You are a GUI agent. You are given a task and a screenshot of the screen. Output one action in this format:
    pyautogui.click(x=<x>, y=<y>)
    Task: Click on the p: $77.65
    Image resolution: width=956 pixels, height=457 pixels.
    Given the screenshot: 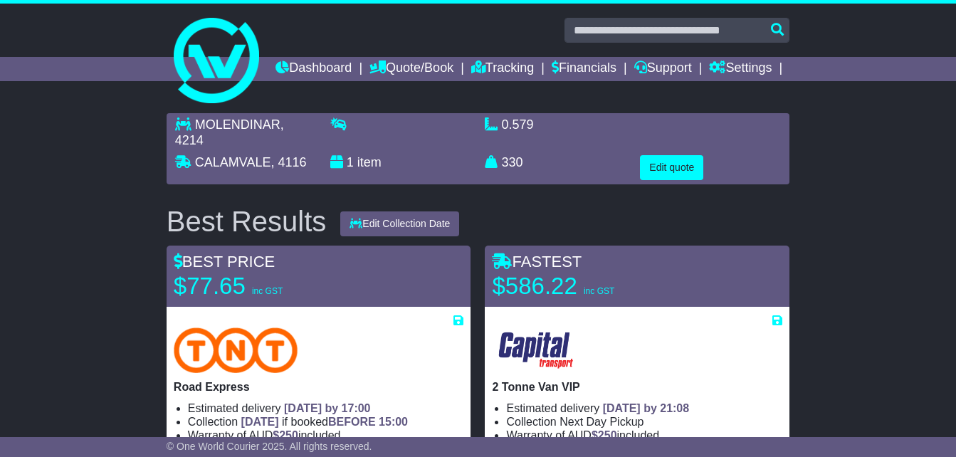 What is the action you would take?
    pyautogui.click(x=263, y=286)
    